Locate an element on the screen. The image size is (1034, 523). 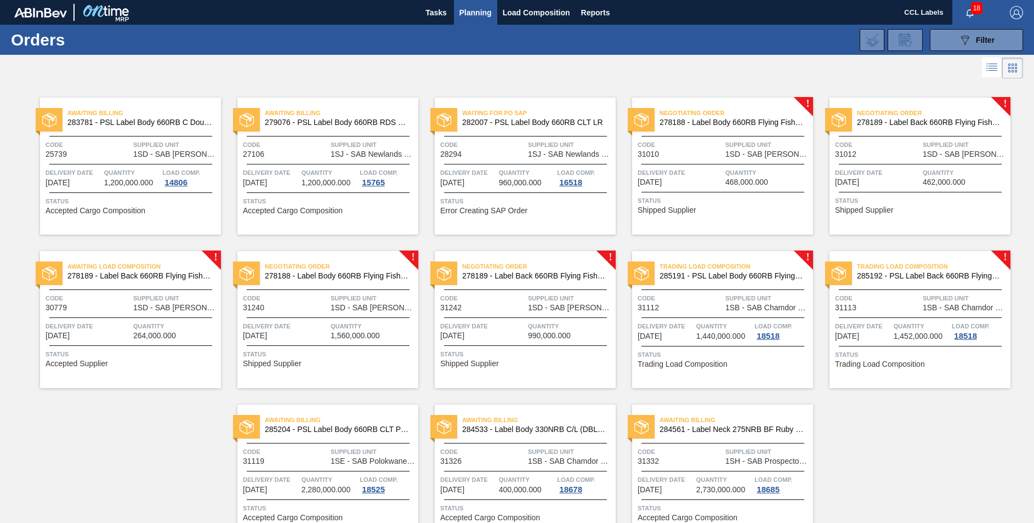
span: 284561 - Label Neck 275NRB BF Ruby PU is located at coordinates (732, 429).